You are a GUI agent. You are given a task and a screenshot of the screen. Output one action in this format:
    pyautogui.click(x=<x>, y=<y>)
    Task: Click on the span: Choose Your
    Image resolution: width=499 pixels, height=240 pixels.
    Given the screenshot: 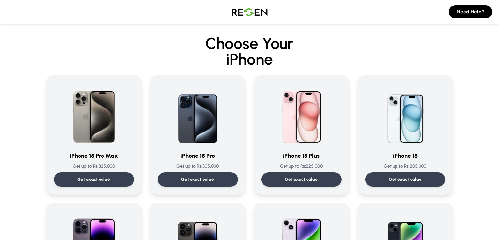 What is the action you would take?
    pyautogui.click(x=250, y=43)
    